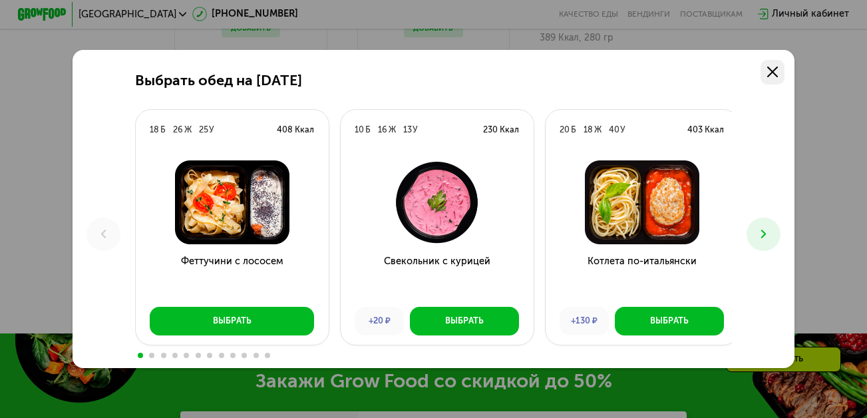 The height and width of the screenshot is (418, 867). What do you see at coordinates (564, 130) in the screenshot?
I see `div: 20` at bounding box center [564, 130].